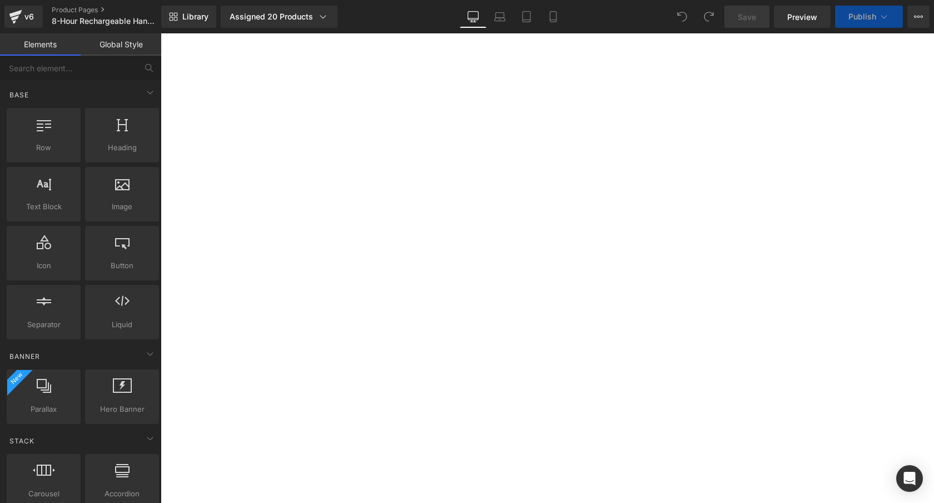 The image size is (934, 503). What do you see at coordinates (500, 17) in the screenshot?
I see `a: Laptop` at bounding box center [500, 17].